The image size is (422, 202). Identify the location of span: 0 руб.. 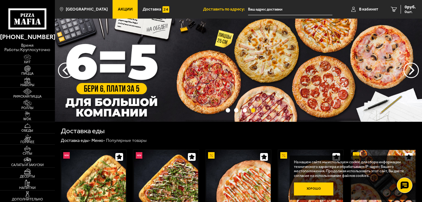
(410, 7).